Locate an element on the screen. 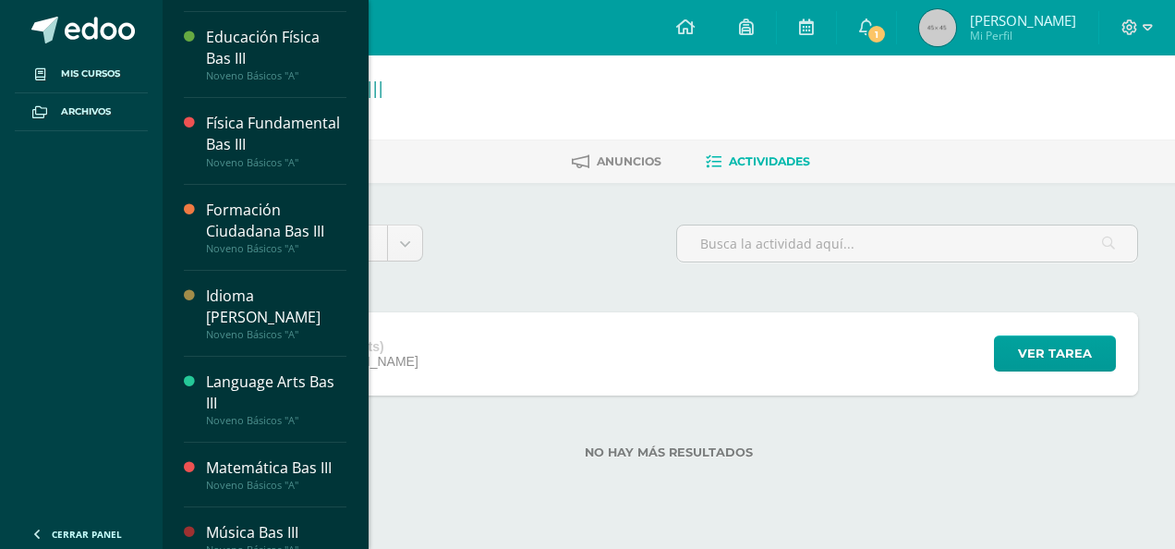  span: Archivos is located at coordinates (86, 112).